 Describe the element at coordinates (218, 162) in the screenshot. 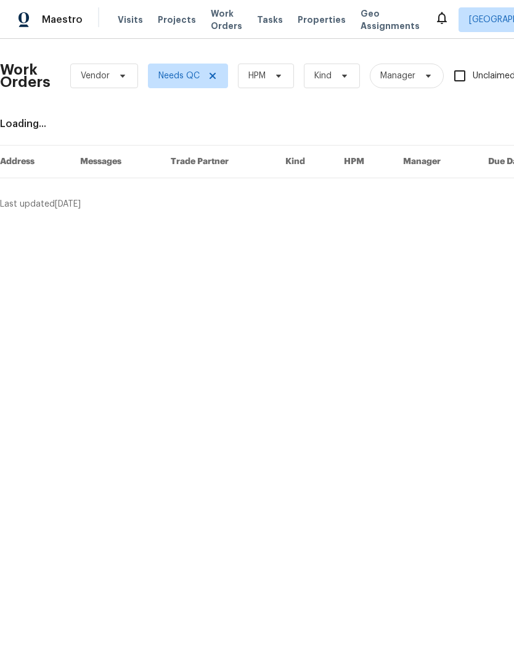

I see `th: Trade Partner` at that location.